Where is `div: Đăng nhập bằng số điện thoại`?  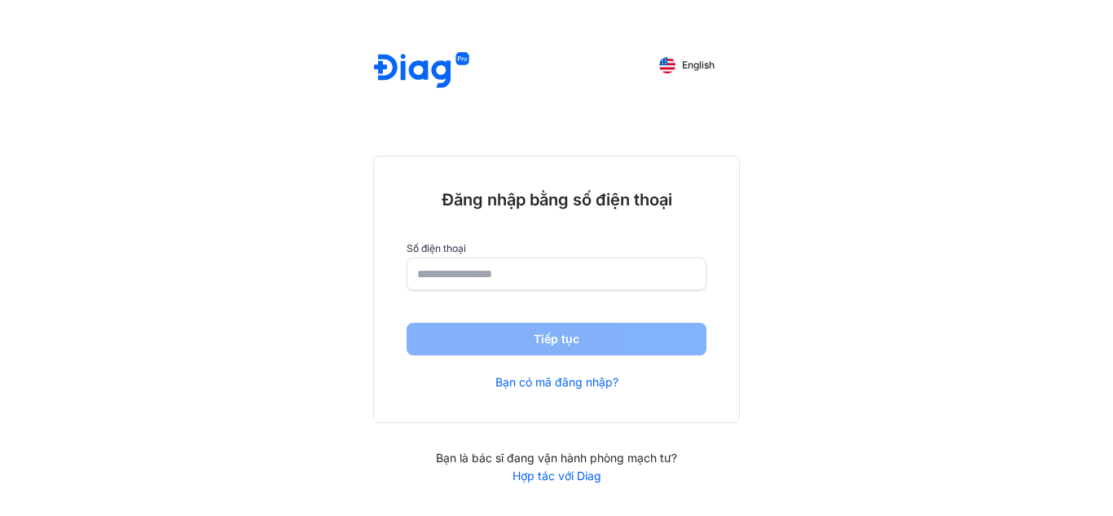
div: Đăng nhập bằng số điện thoại is located at coordinates (556, 200).